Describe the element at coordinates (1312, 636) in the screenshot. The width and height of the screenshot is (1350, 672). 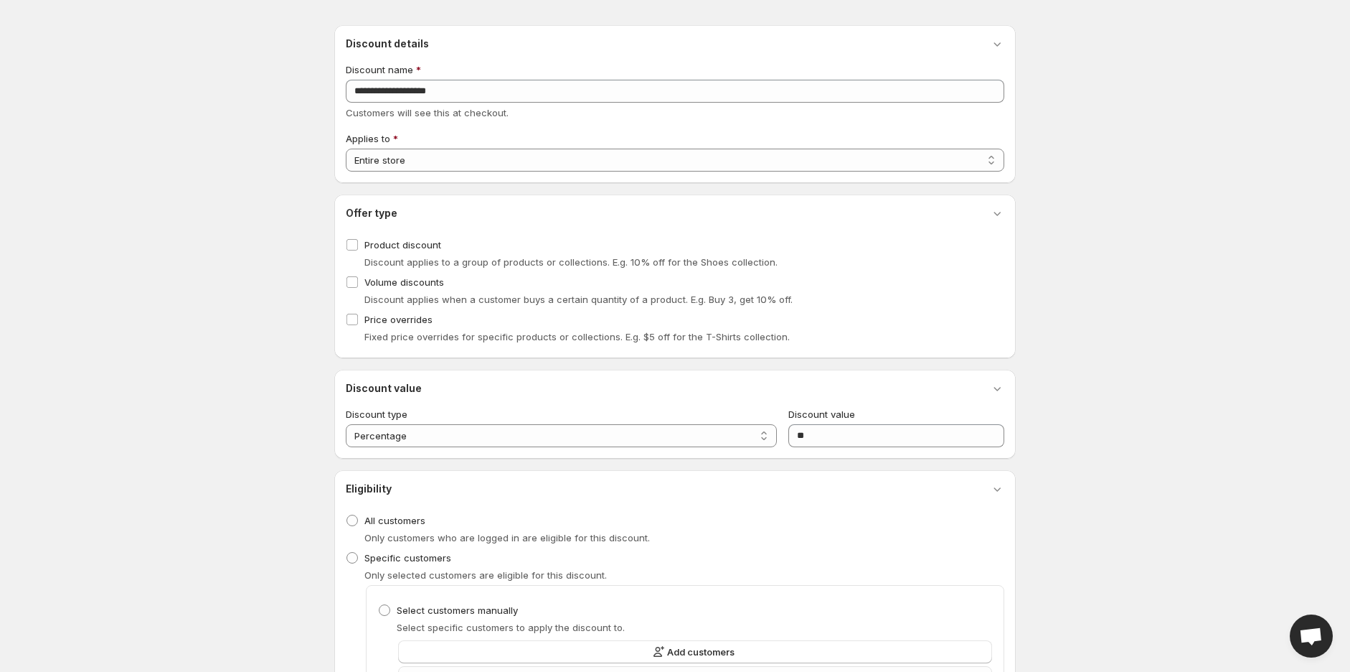
I see `a: Open chat` at that location.